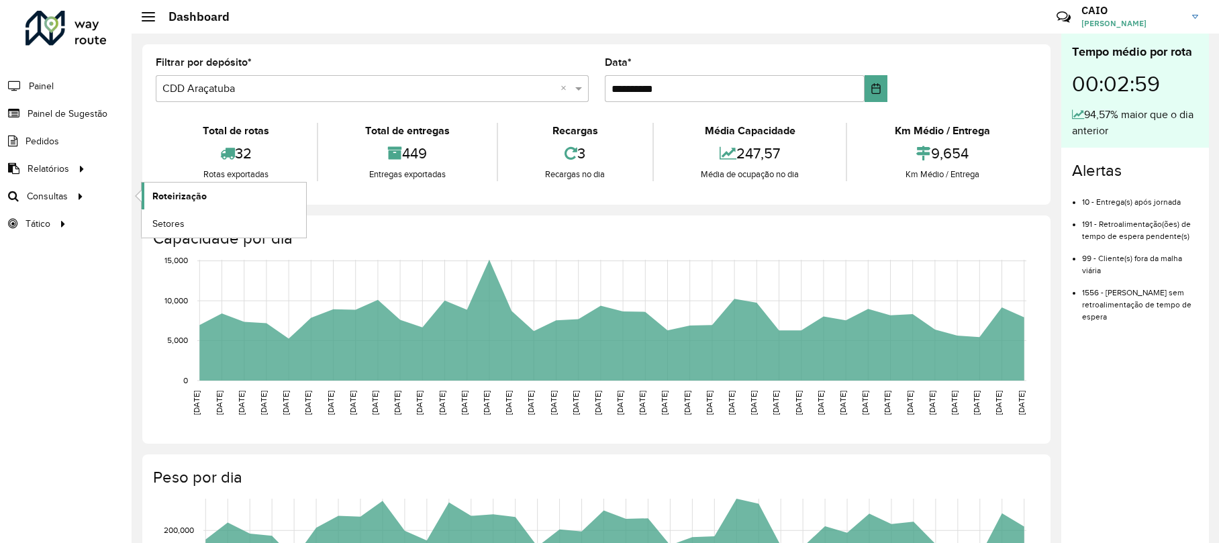  What do you see at coordinates (595, 477) in the screenshot?
I see `h4: Peso por dia` at bounding box center [595, 477].